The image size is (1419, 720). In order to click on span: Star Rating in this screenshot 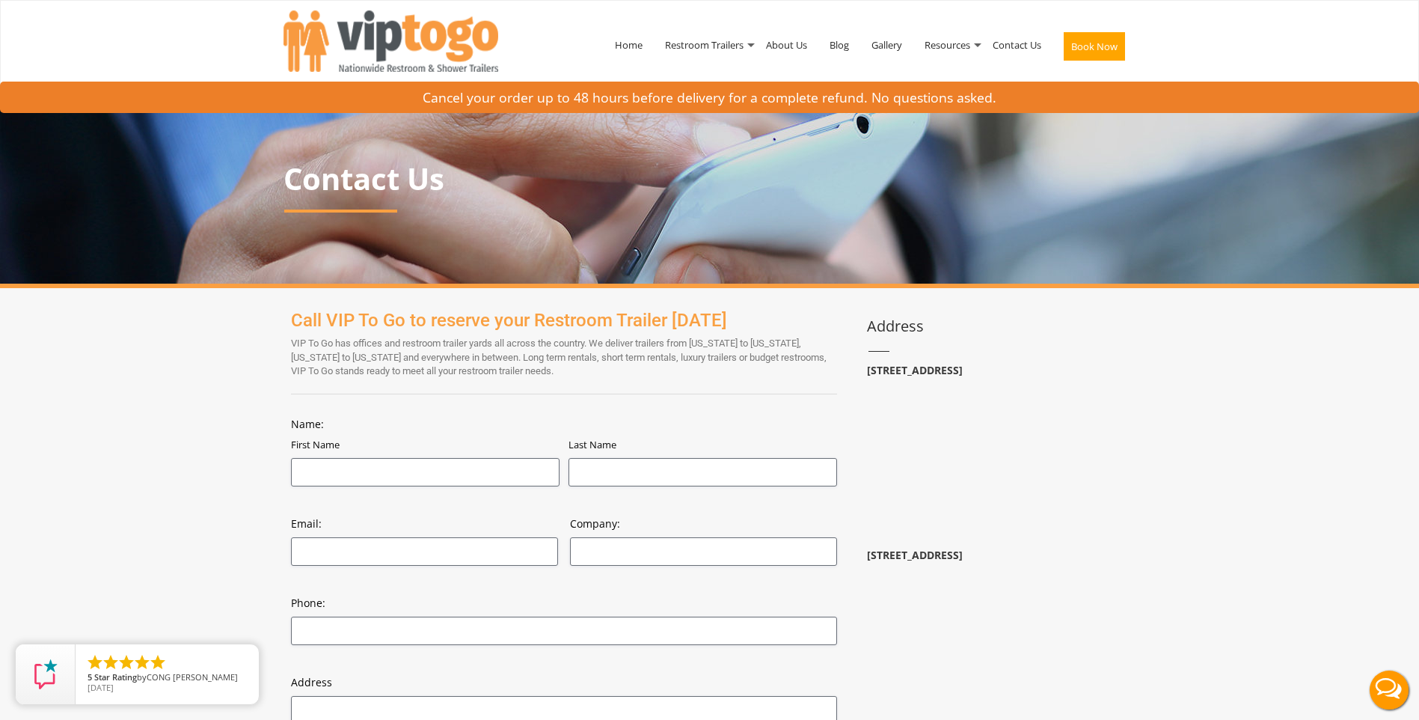, I will do `click(115, 676)`.